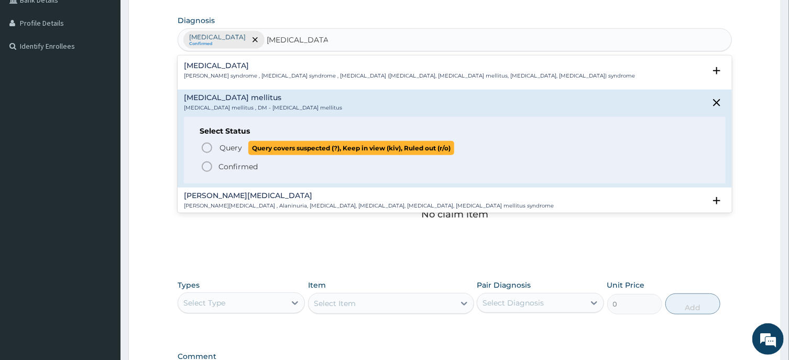 Image resolution: width=789 pixels, height=360 pixels. Describe the element at coordinates (513, 303) in the screenshot. I see `div: Select Diagnosis` at that location.